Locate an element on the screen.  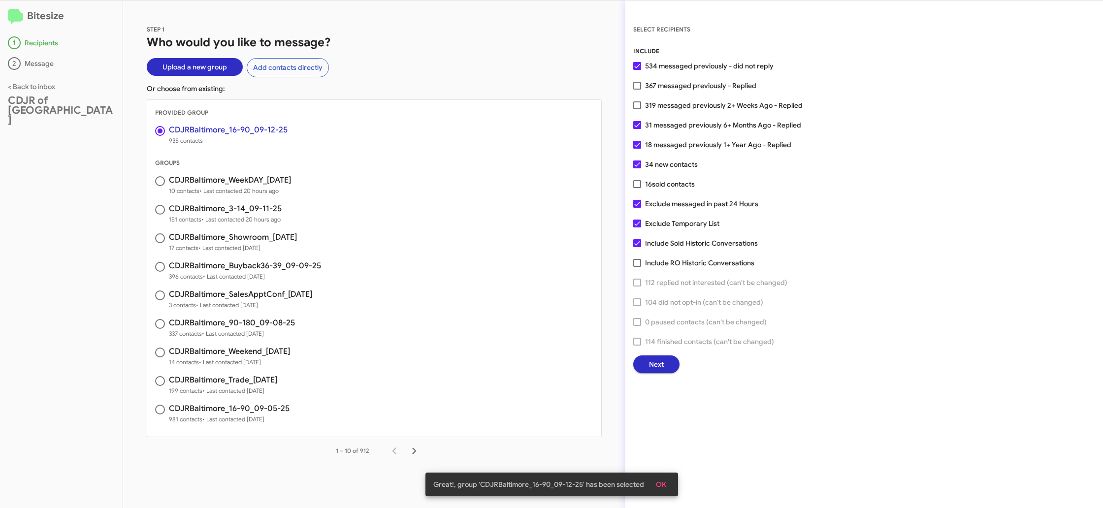
div: INCLUDE is located at coordinates (864, 51).